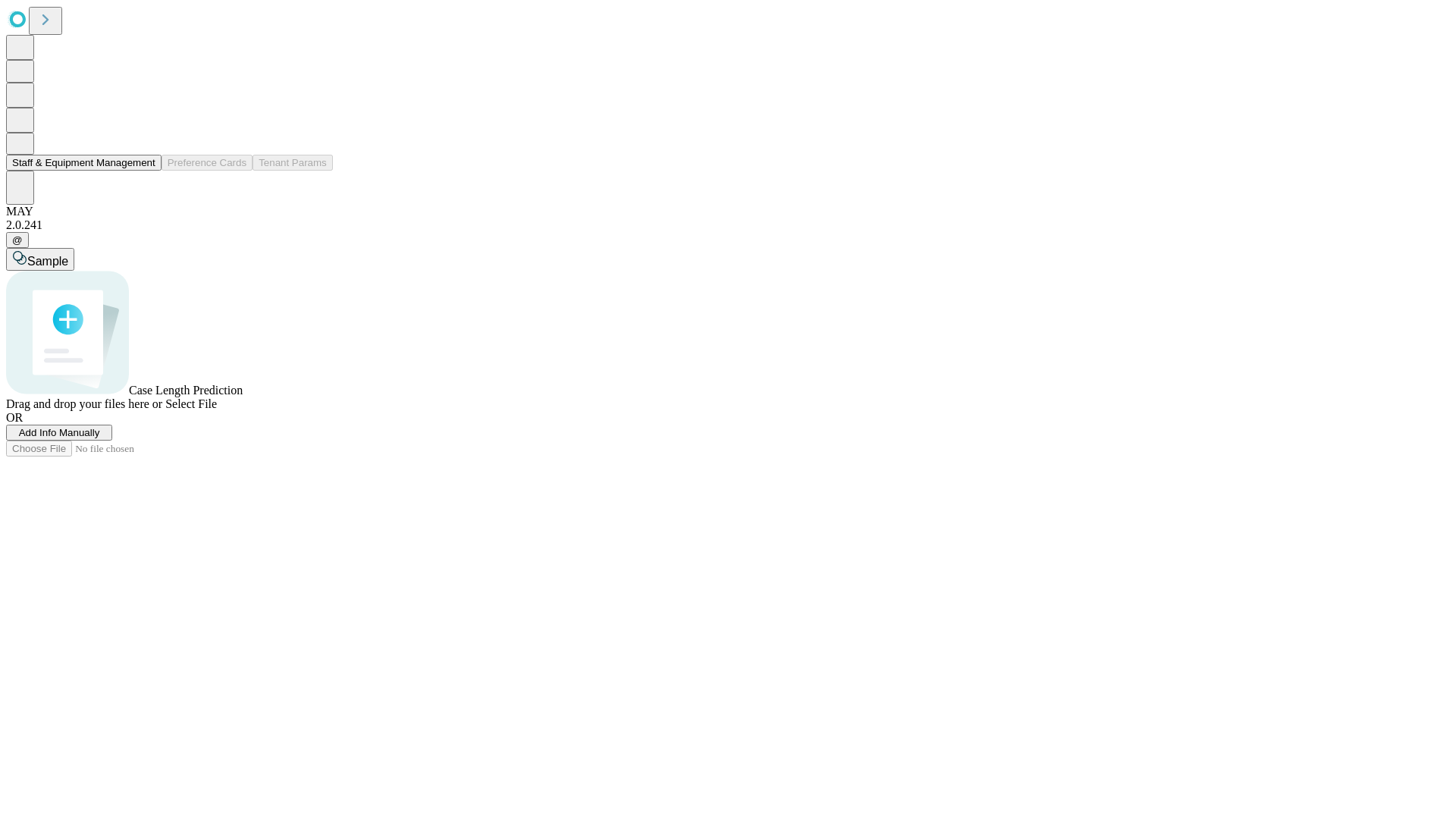  Describe the element at coordinates (186, 390) in the screenshot. I see `span: Case Length Prediction` at that location.